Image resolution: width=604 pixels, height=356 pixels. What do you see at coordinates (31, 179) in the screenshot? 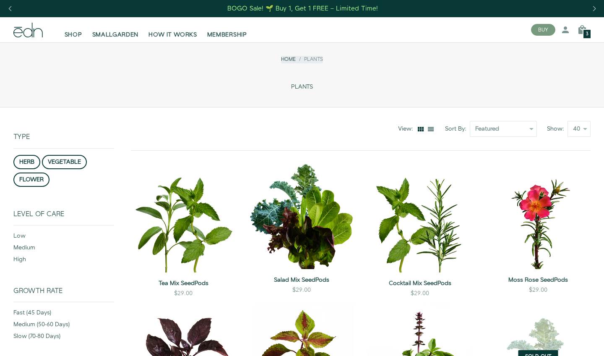
I see `button: flower` at bounding box center [31, 179].